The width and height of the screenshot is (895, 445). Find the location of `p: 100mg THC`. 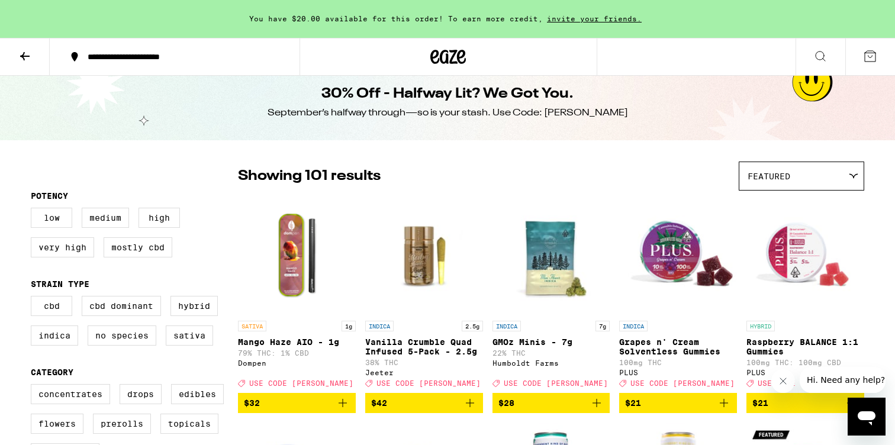

p: 100mg THC is located at coordinates (678, 362).